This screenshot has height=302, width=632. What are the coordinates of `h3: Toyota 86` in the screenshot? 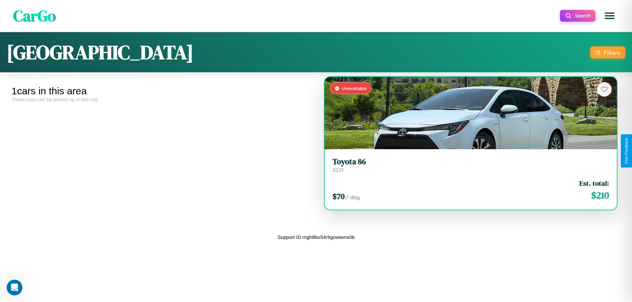 It's located at (470, 162).